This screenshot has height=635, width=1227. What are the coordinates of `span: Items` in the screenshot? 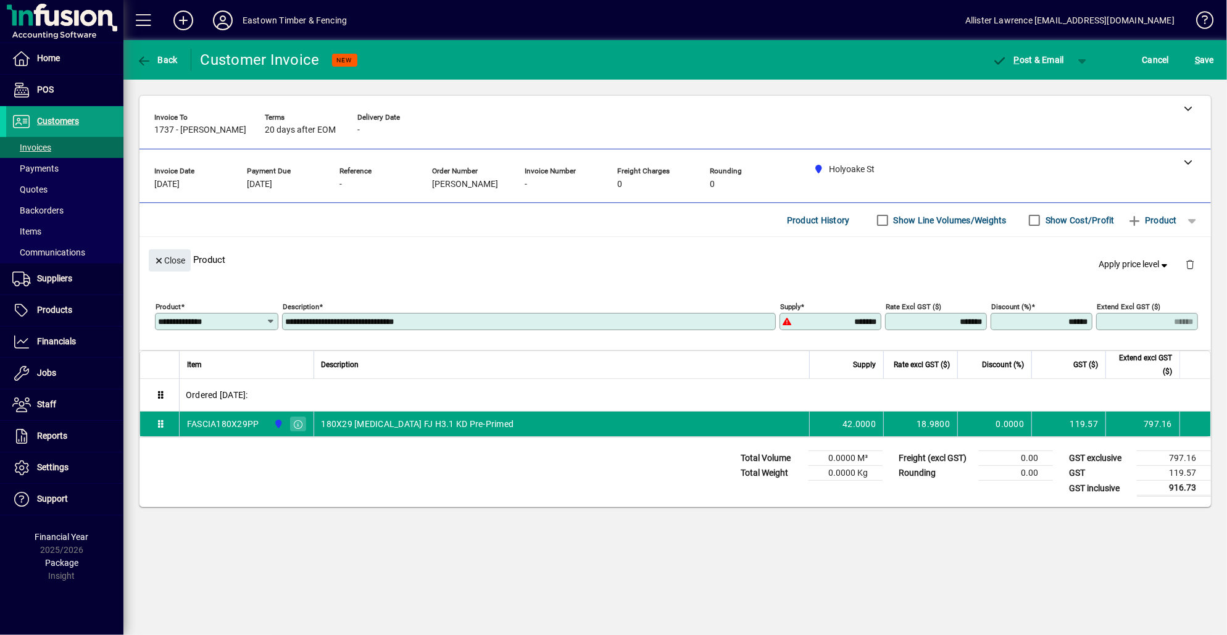 It's located at (27, 231).